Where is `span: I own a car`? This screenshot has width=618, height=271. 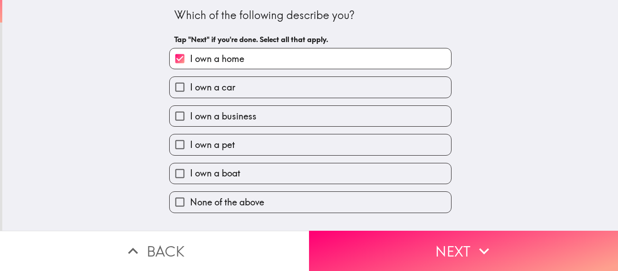
span: I own a car is located at coordinates (213, 87).